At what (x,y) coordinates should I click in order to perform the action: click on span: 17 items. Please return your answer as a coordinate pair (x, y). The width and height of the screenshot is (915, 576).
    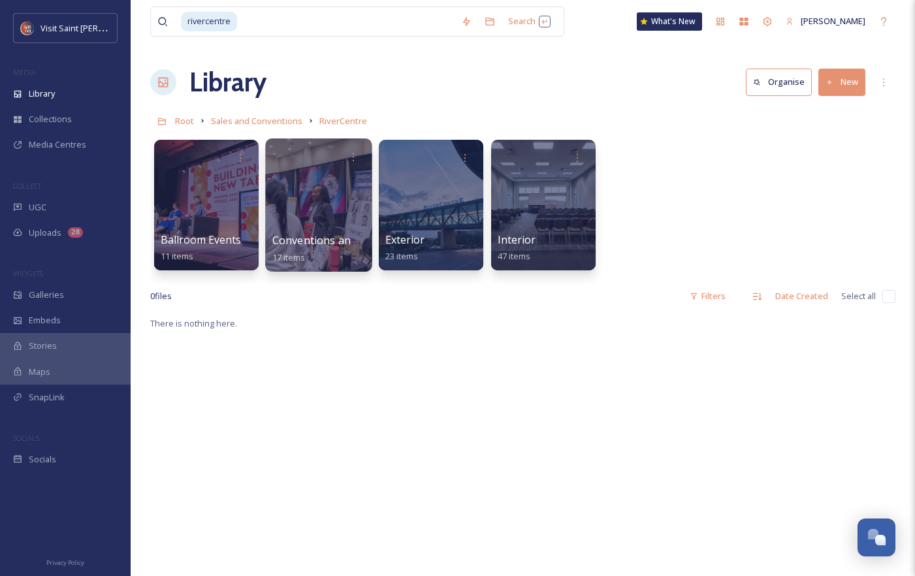
    Looking at the image, I should click on (289, 257).